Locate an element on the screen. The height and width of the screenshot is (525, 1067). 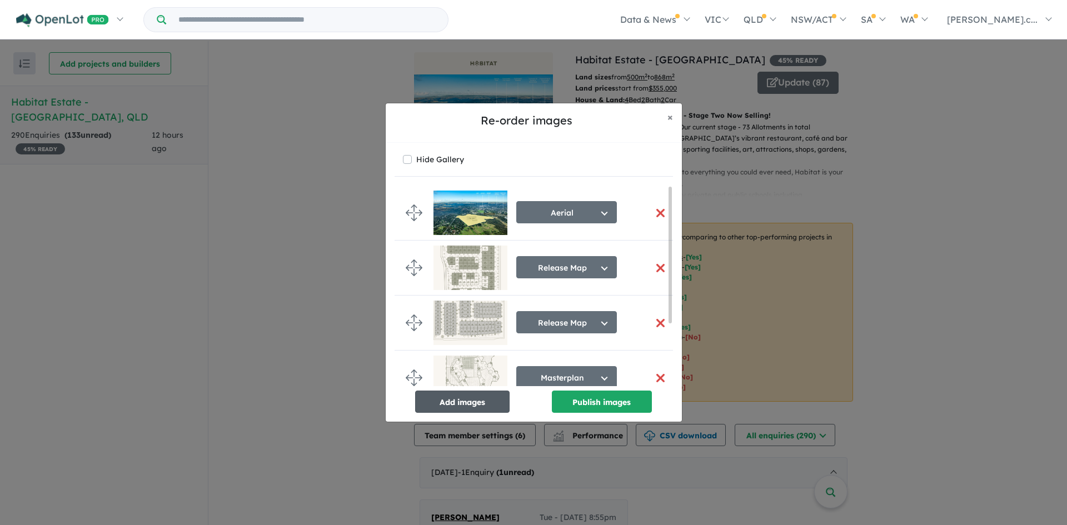
label: Hide Gallery is located at coordinates (440, 159).